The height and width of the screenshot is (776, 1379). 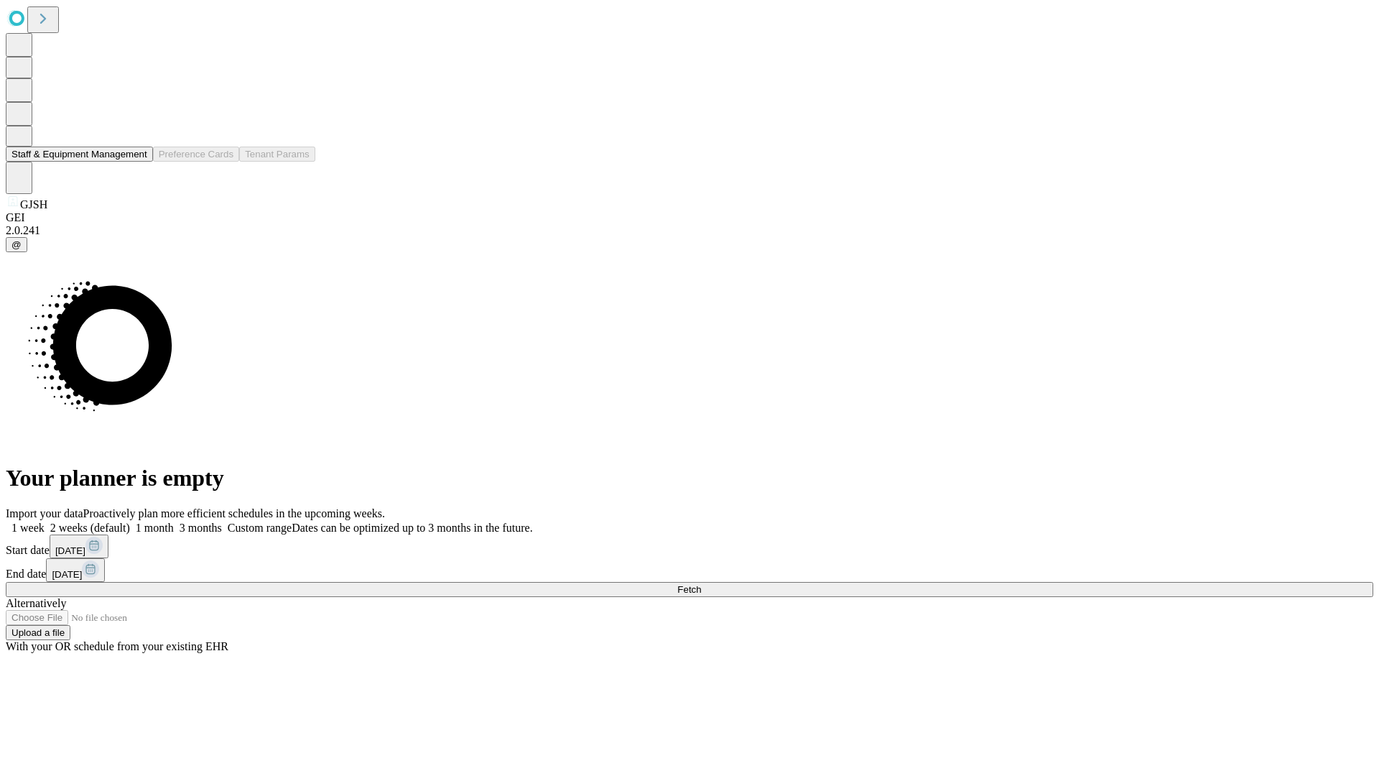 What do you see at coordinates (34, 204) in the screenshot?
I see `span: GJSH` at bounding box center [34, 204].